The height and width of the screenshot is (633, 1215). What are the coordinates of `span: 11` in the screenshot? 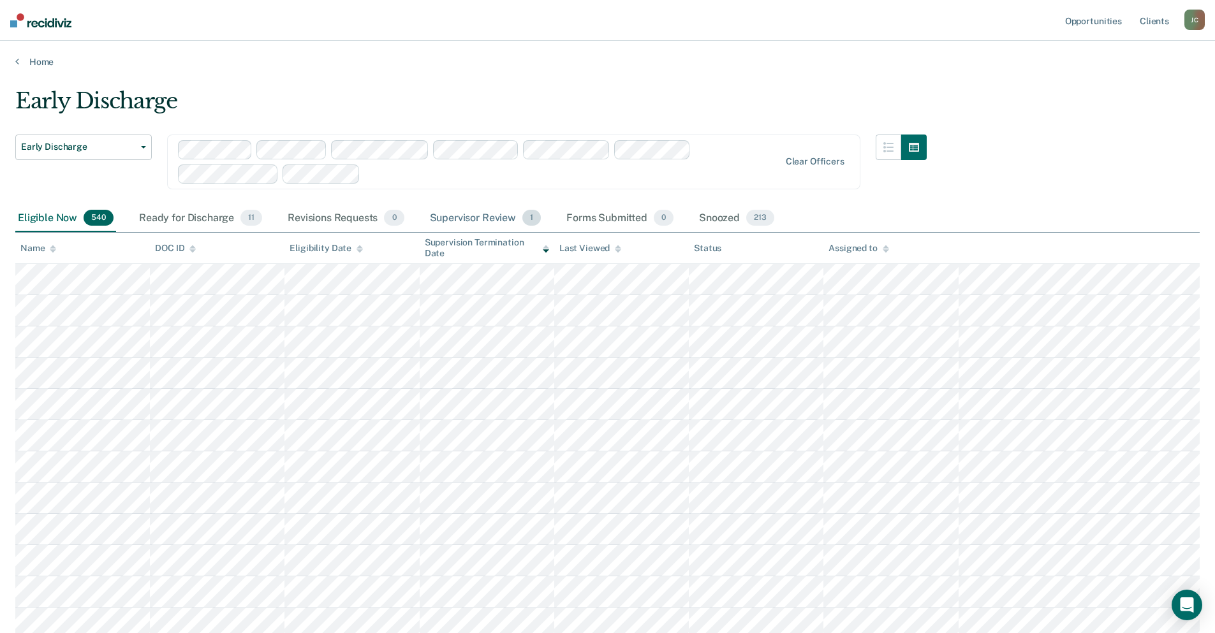 It's located at (251, 218).